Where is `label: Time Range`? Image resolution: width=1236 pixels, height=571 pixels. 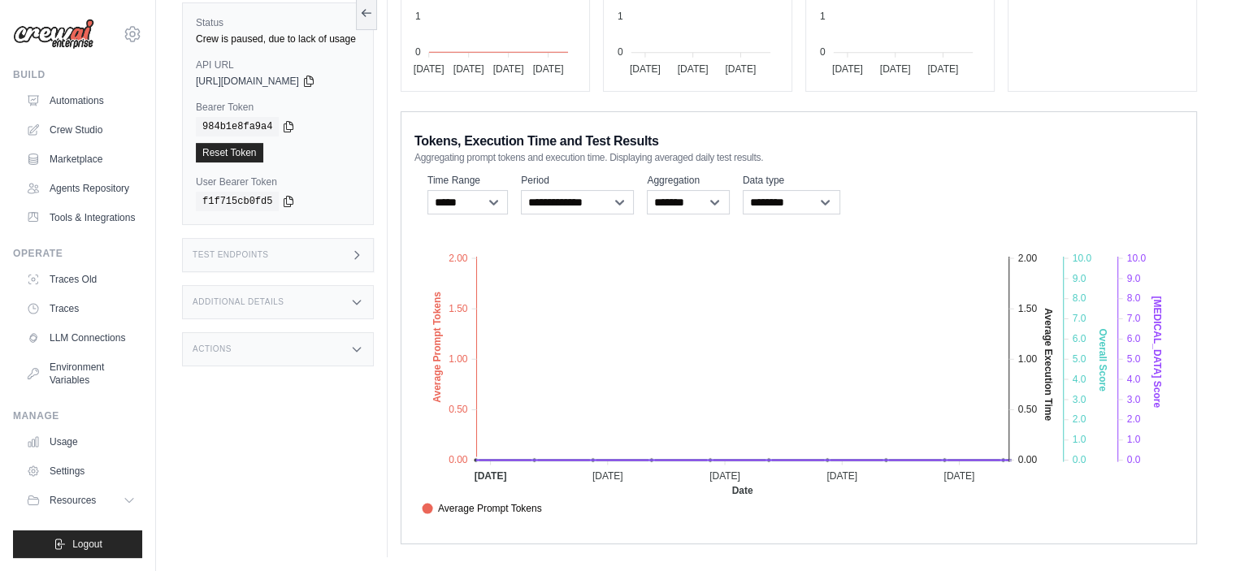
label: Time Range is located at coordinates (467, 180).